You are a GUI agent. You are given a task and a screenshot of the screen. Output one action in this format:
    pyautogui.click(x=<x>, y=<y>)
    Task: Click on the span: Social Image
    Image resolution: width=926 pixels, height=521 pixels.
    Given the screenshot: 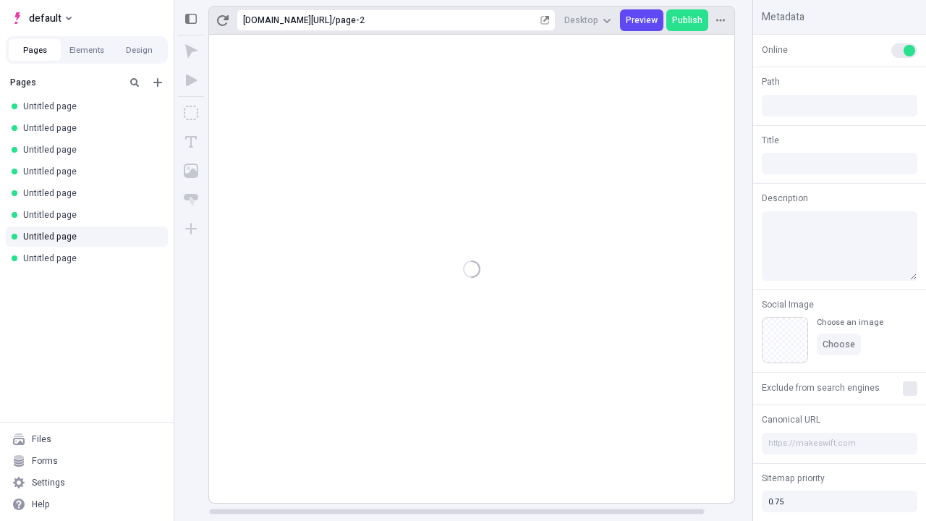 What is the action you would take?
    pyautogui.click(x=788, y=305)
    